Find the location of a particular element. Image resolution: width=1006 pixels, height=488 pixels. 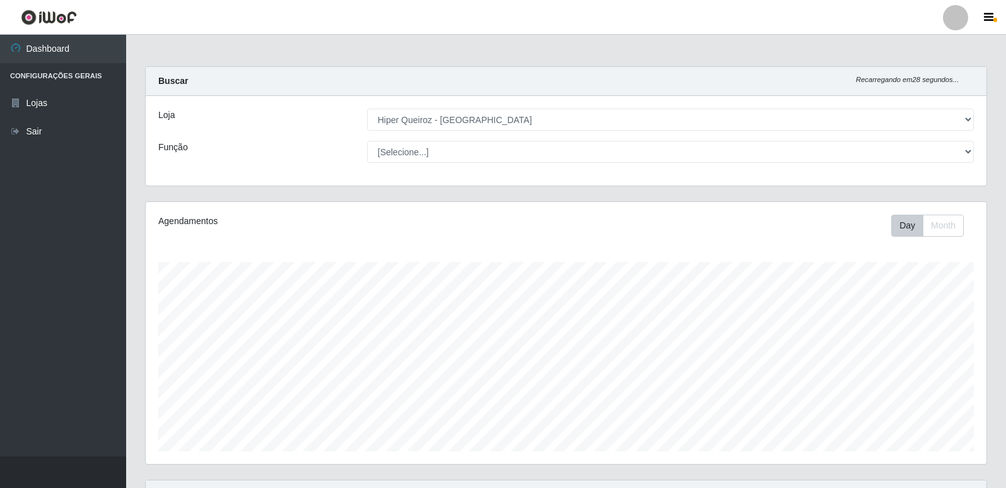

img: CoreUI Logo is located at coordinates (49, 17).